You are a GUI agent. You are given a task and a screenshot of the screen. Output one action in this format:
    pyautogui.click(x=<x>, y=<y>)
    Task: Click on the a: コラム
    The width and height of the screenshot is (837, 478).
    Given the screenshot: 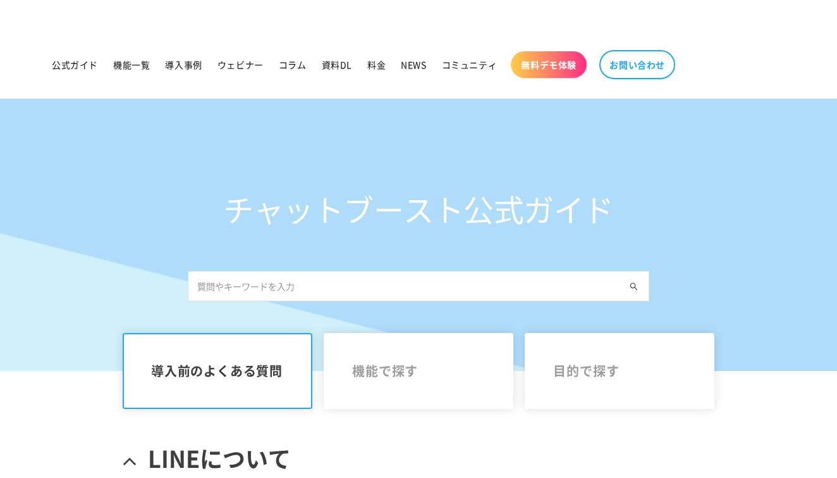 What is the action you would take?
    pyautogui.click(x=293, y=65)
    